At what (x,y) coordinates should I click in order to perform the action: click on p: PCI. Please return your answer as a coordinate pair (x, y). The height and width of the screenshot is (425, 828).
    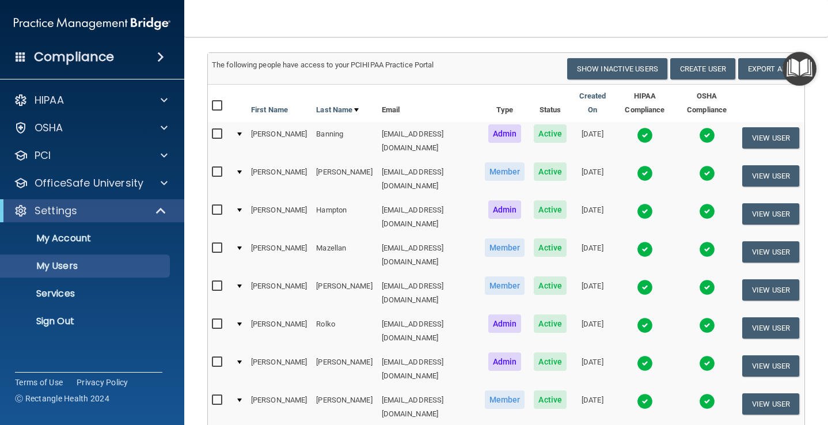
    Looking at the image, I should click on (43, 155).